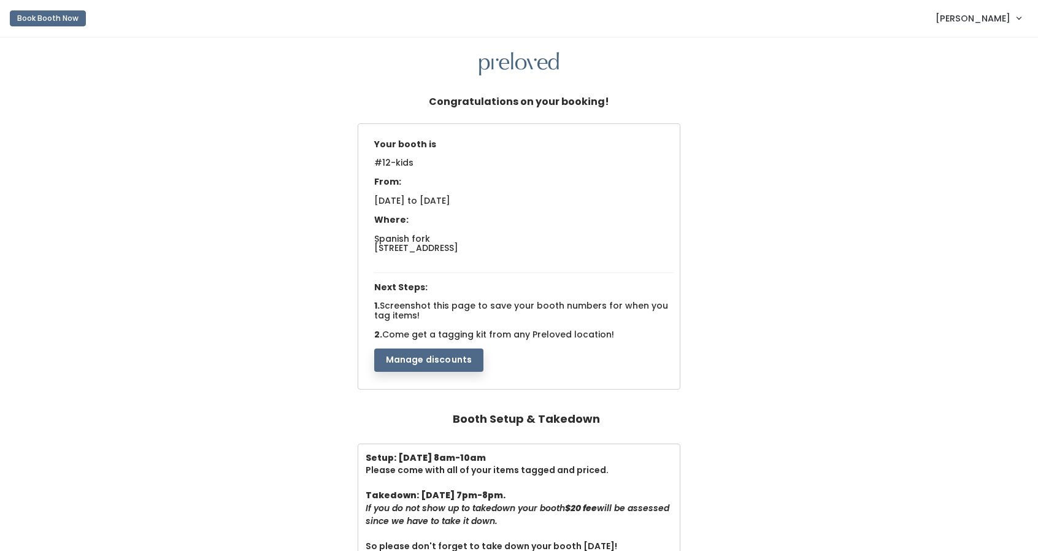  Describe the element at coordinates (394, 166) in the screenshot. I see `span: #12-kids` at that location.